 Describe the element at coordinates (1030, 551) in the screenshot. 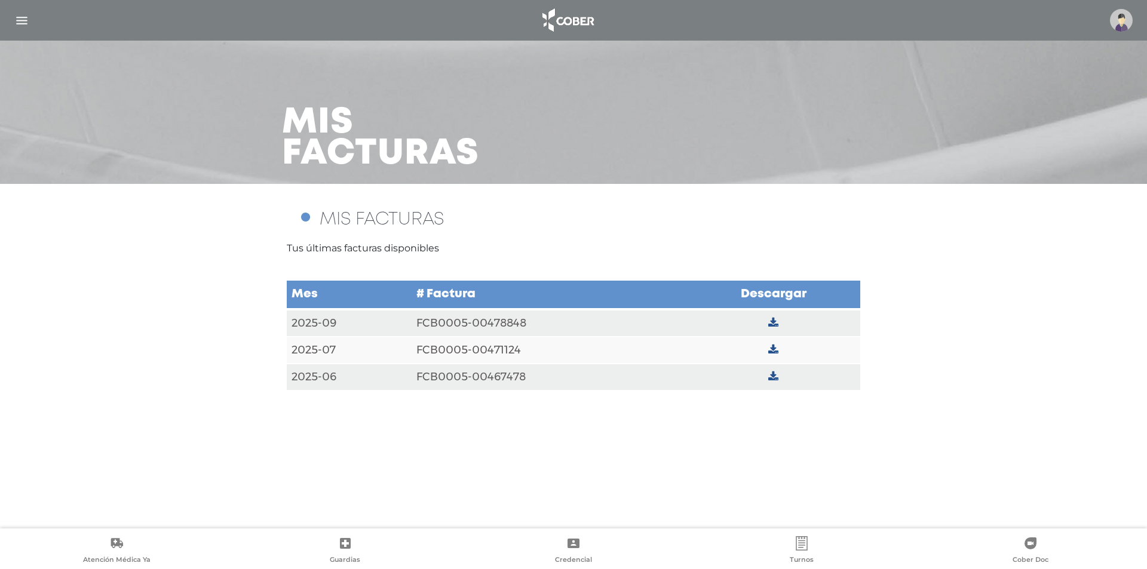

I see `a: Cober Doc` at that location.